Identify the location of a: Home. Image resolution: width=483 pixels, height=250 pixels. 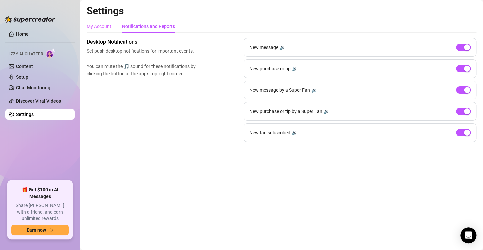
(22, 34).